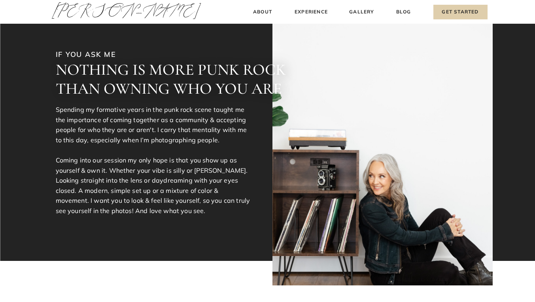 Image resolution: width=535 pixels, height=302 pixels. Describe the element at coordinates (362, 12) in the screenshot. I see `a: Gallery` at that location.